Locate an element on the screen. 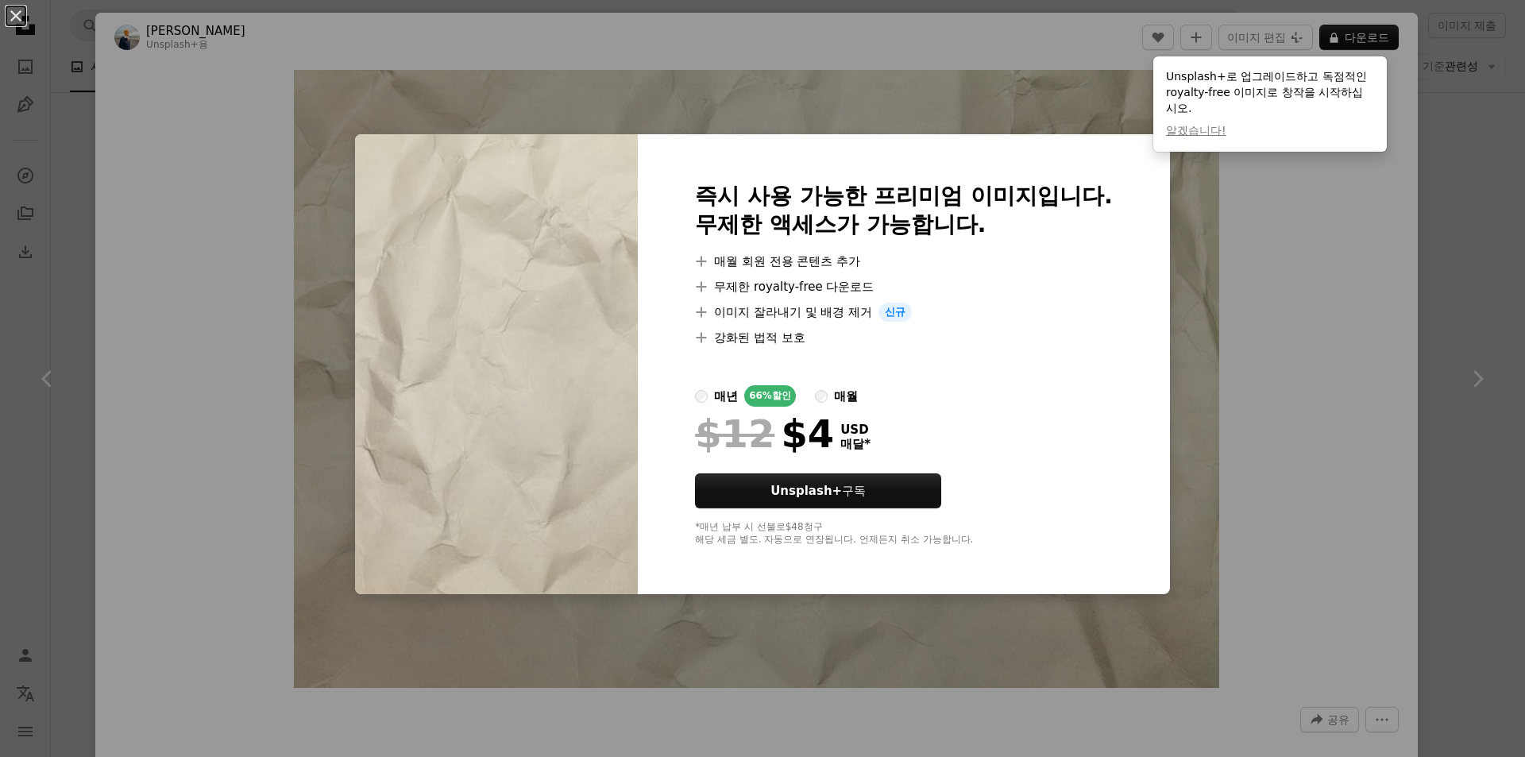  li: 무제한 royalty-free 다운로드 is located at coordinates (904, 287).